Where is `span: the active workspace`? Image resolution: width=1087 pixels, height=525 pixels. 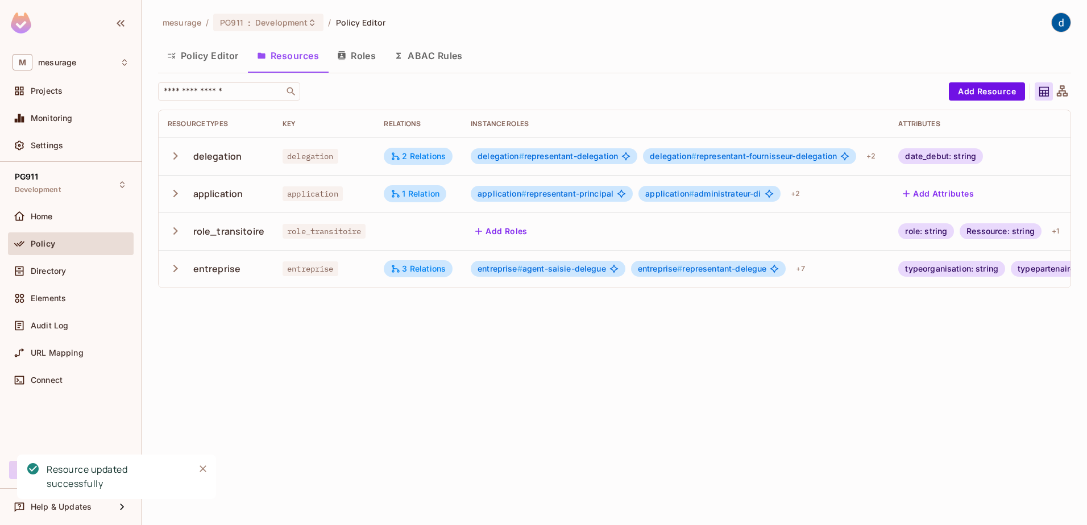 span: the active workspace is located at coordinates (182, 22).